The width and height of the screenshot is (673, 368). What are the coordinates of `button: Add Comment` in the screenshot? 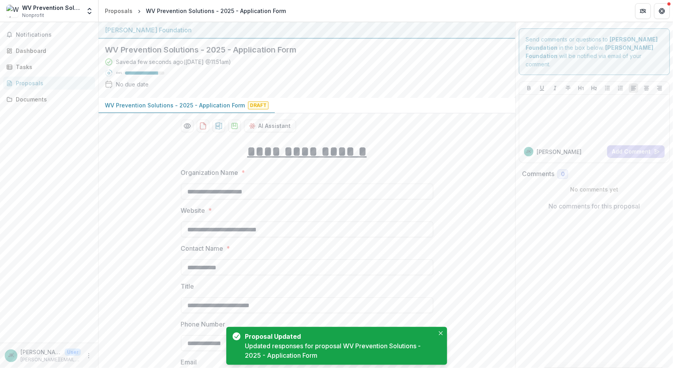 It's located at (636, 151).